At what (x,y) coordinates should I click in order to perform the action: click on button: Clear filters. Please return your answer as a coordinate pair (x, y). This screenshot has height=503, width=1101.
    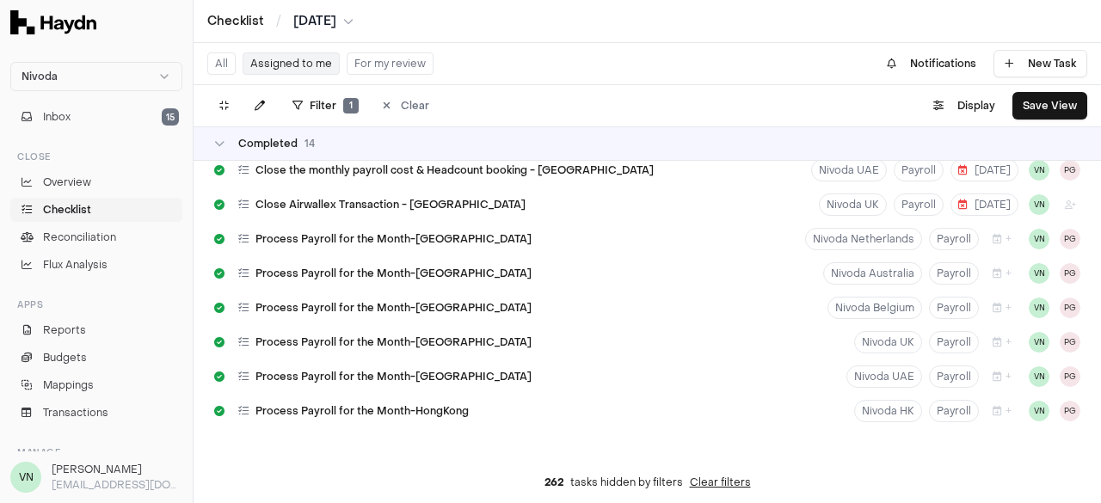
    Looking at the image, I should click on (720, 482).